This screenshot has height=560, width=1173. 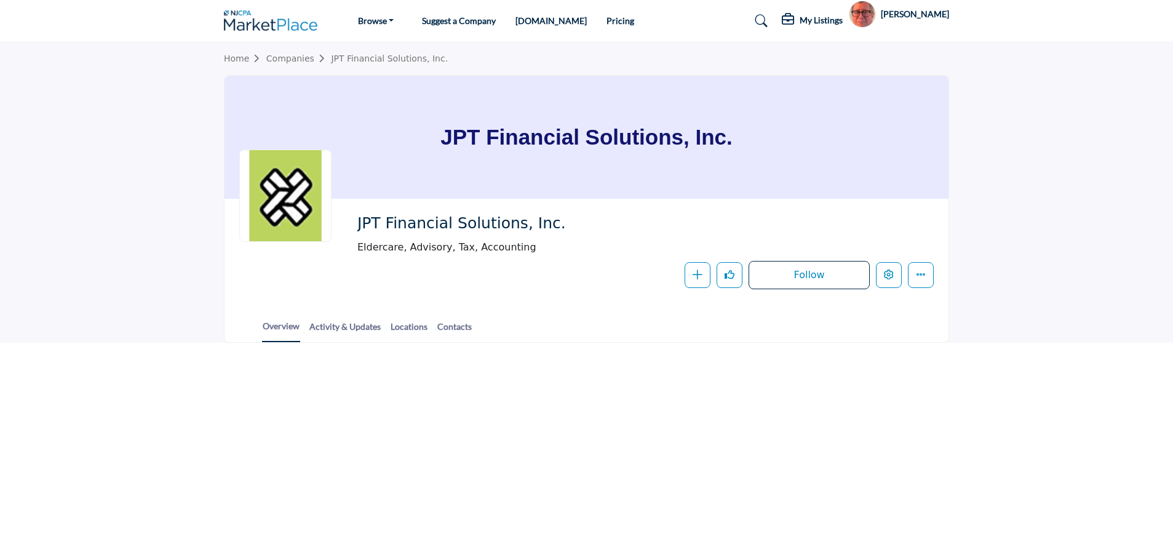 I want to click on a: Overview, so click(x=281, y=330).